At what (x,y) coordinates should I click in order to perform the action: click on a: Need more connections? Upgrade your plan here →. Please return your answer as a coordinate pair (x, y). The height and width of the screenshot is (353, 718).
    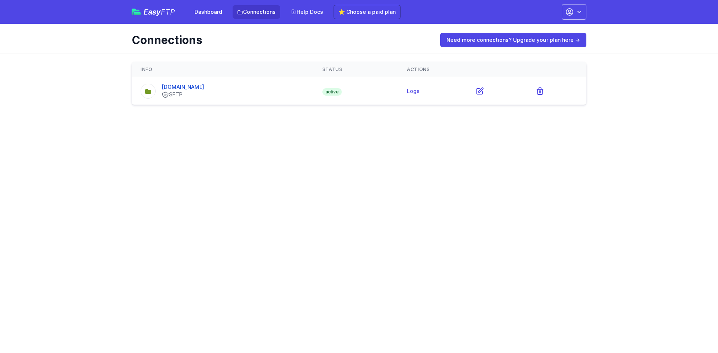
    Looking at the image, I should click on (513, 40).